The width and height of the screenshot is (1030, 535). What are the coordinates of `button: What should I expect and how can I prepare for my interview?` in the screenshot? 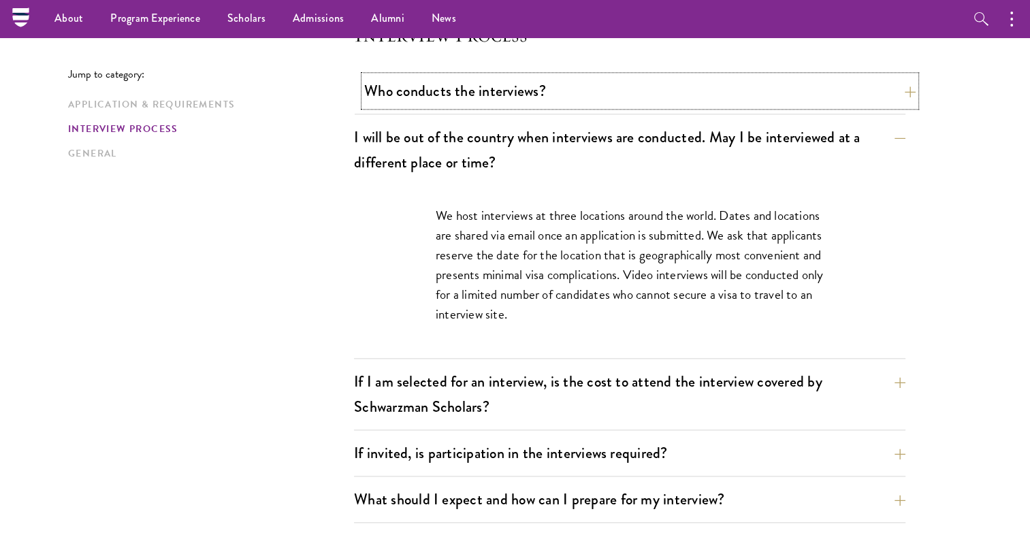 It's located at (630, 499).